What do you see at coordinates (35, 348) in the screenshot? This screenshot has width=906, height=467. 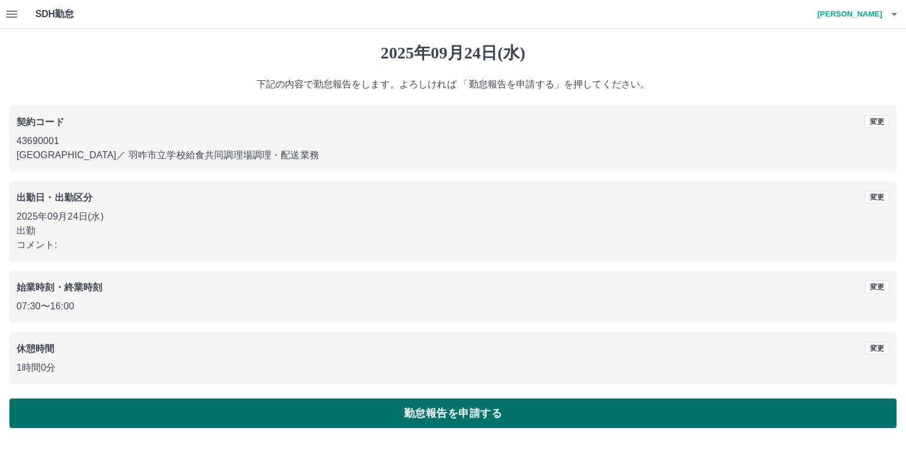 I see `b: 休憩時間` at bounding box center [35, 348].